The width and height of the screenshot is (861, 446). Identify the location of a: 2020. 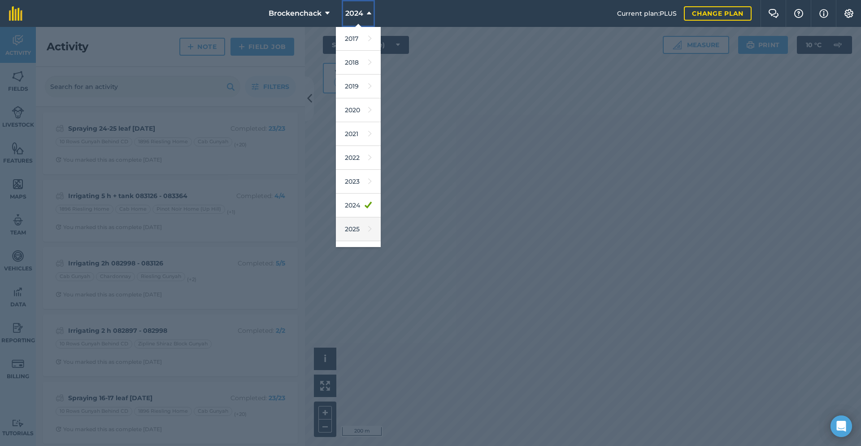
(358, 110).